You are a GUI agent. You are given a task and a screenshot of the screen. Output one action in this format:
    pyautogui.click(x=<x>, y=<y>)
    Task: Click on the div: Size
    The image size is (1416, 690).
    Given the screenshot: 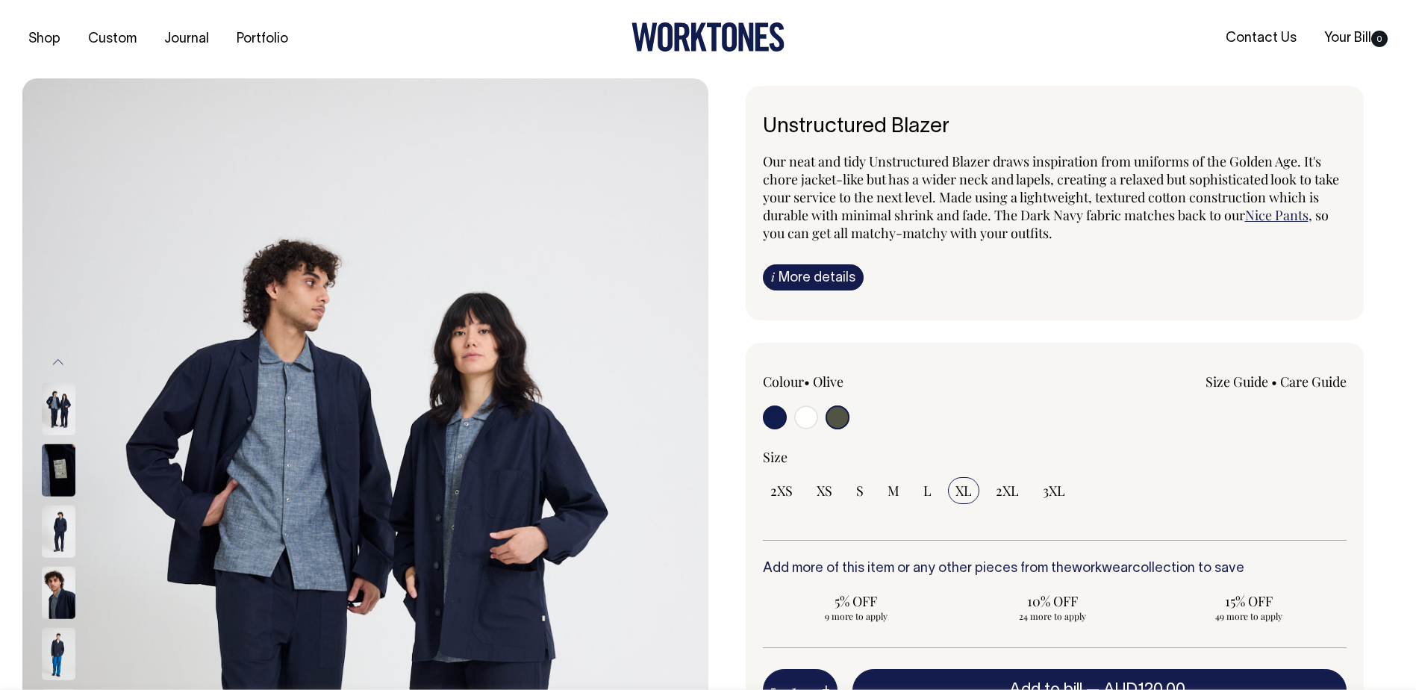 What is the action you would take?
    pyautogui.click(x=1055, y=457)
    